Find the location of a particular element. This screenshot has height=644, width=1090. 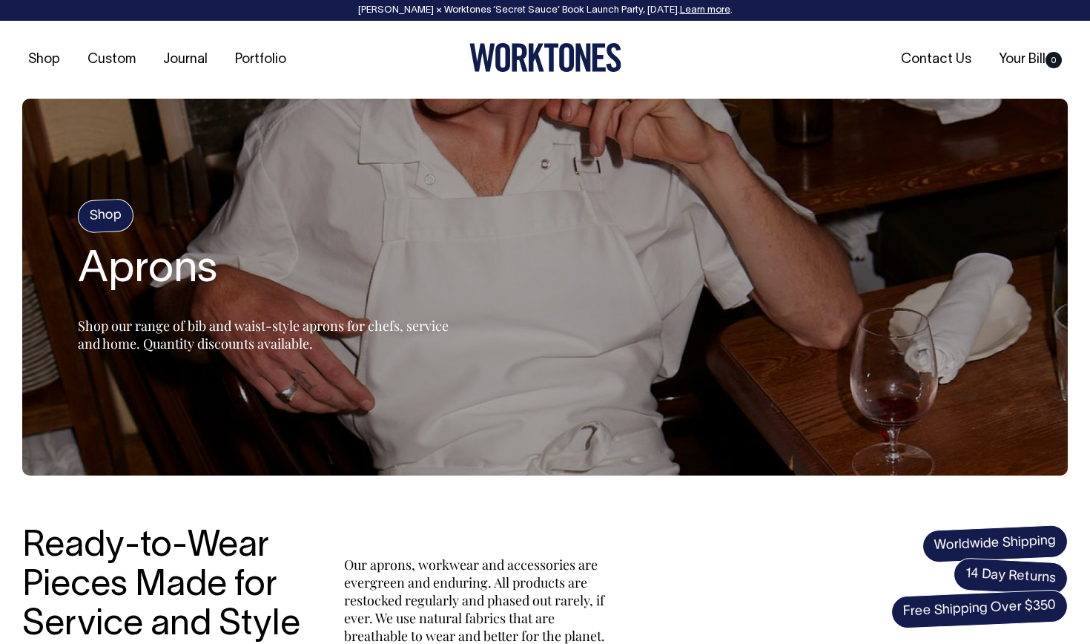

a: Portfolio is located at coordinates (260, 59).